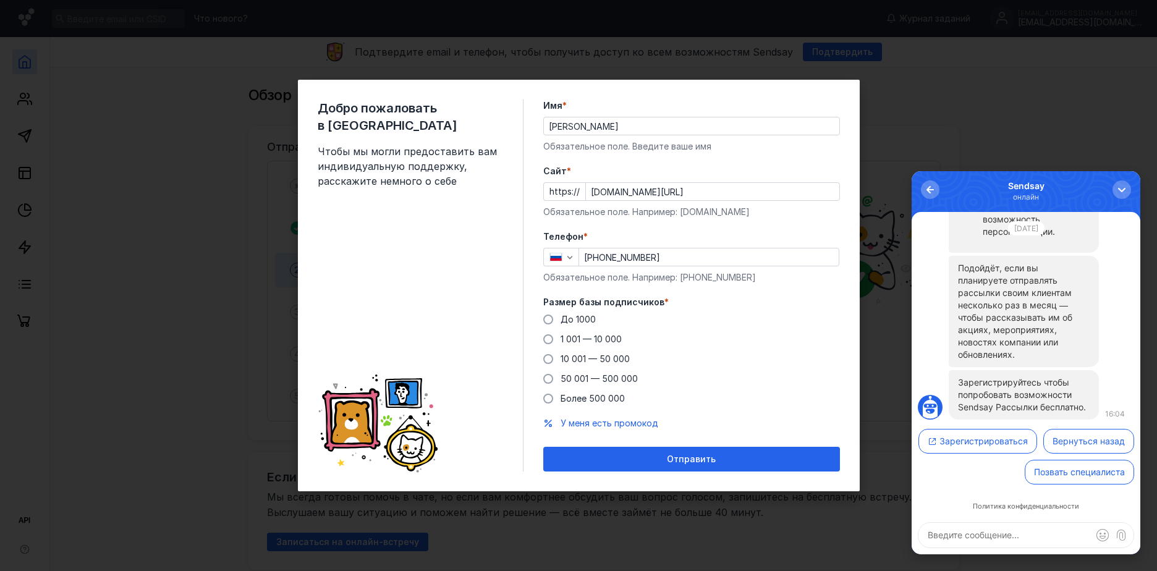  Describe the element at coordinates (177, 270) in the screenshot. I see `button: Вернуться назад` at that location.